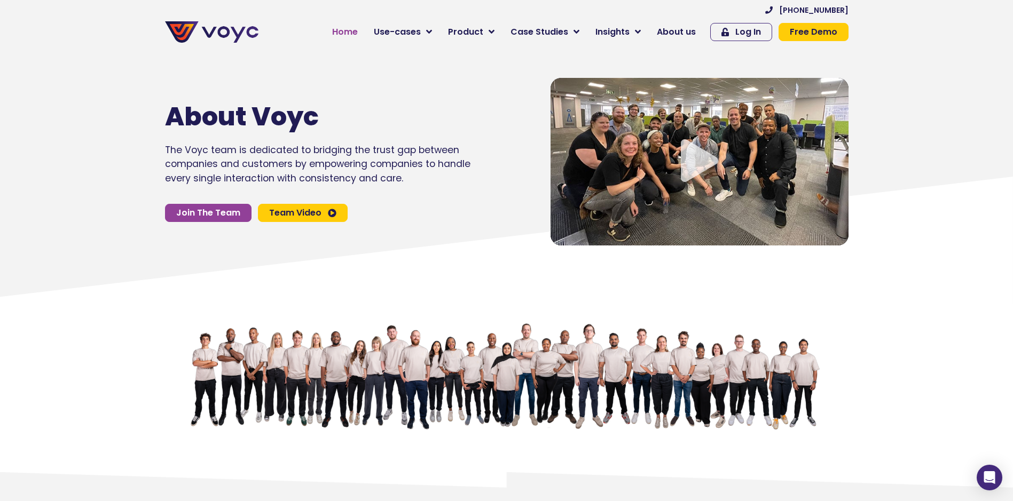 This screenshot has width=1013, height=501. Describe the element at coordinates (402, 32) in the screenshot. I see `a: Use-cases` at that location.